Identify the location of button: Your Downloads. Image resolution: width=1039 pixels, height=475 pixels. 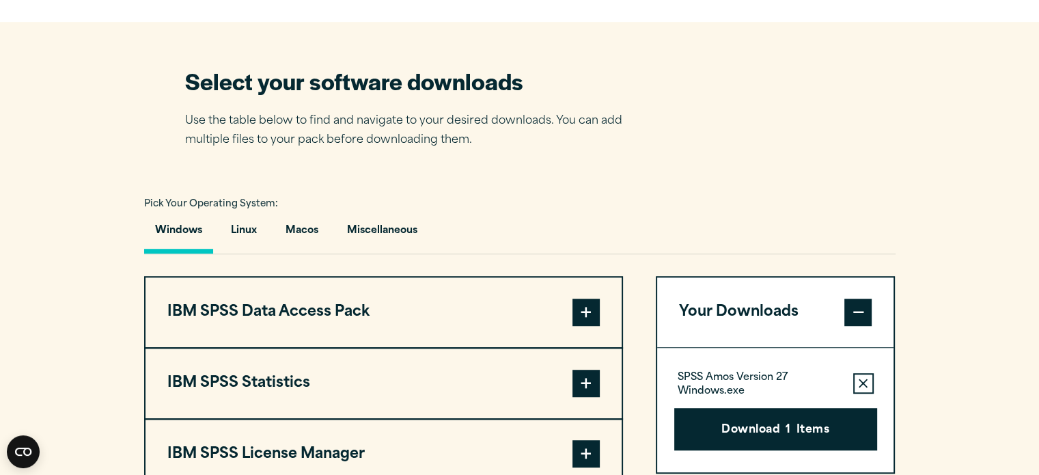
(775, 312).